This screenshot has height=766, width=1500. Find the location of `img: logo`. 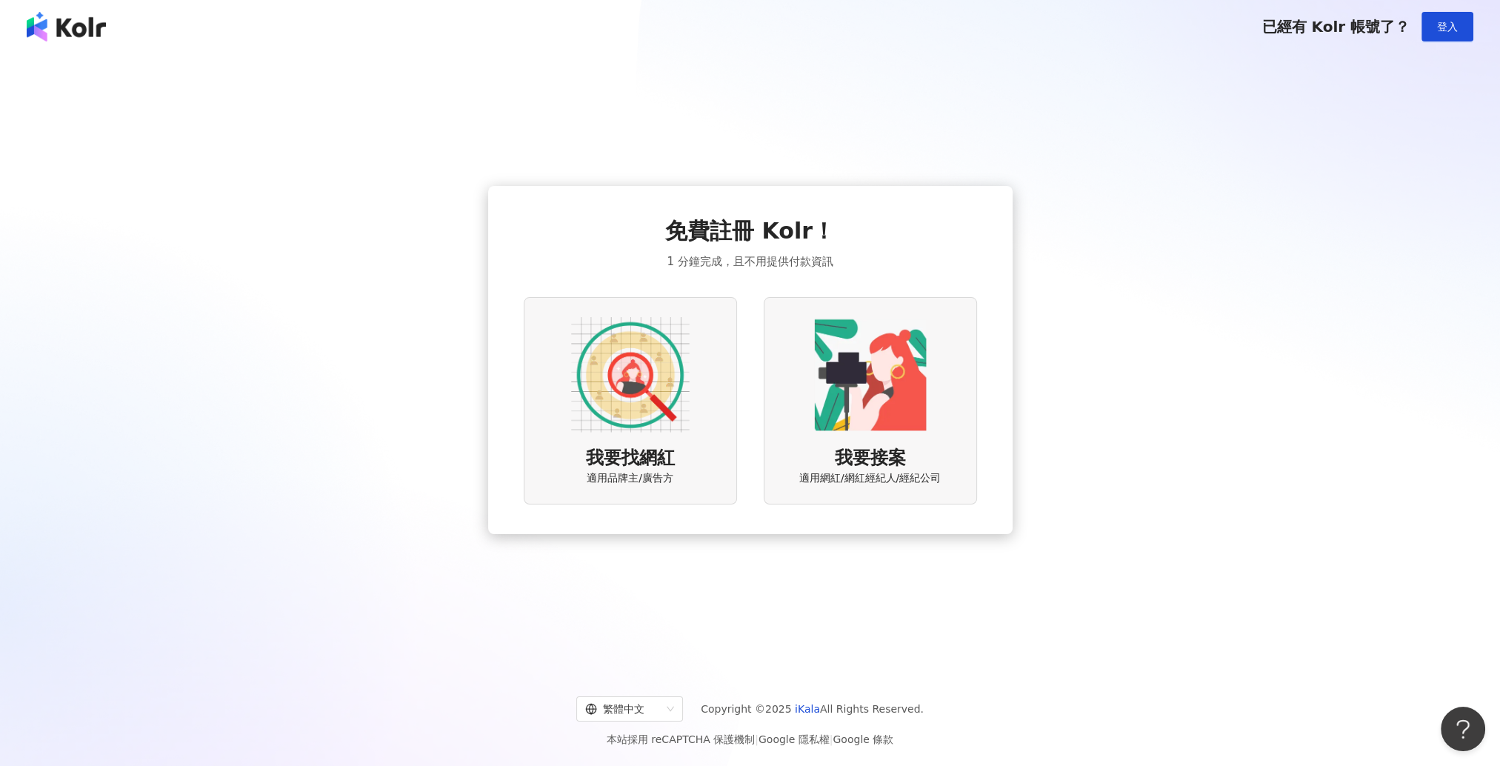

img: logo is located at coordinates (66, 27).